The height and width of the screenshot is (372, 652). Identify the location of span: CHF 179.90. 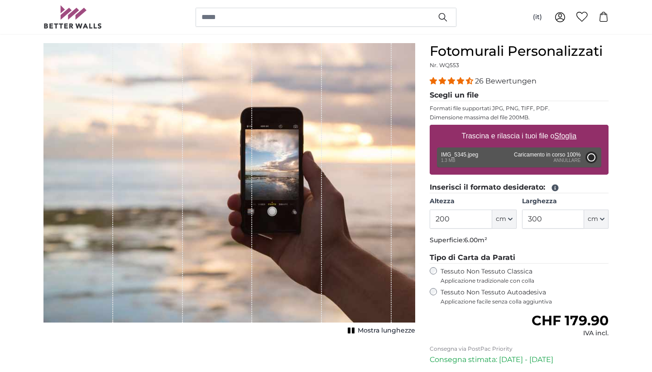
(570, 320).